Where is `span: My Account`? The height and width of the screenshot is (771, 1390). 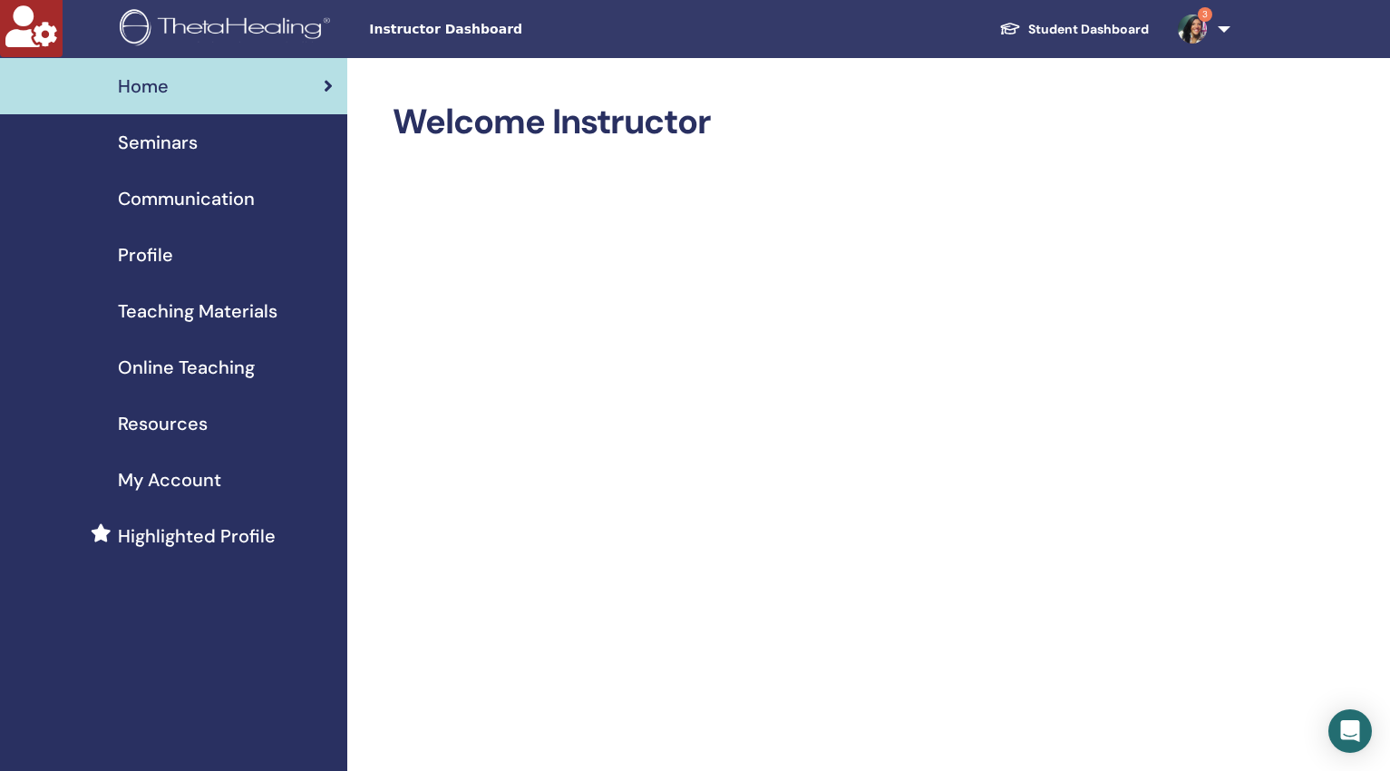
span: My Account is located at coordinates (170, 480).